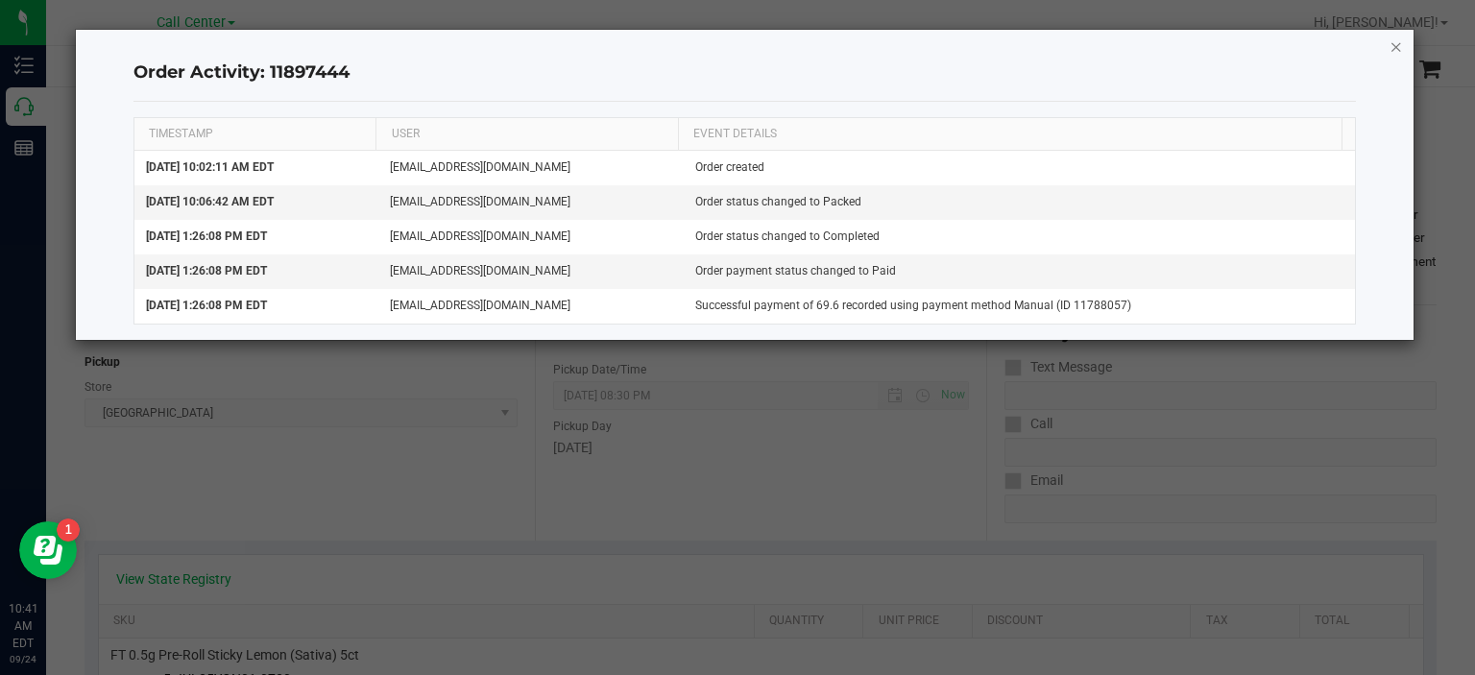 The height and width of the screenshot is (675, 1475). What do you see at coordinates (1019, 305) in the screenshot?
I see `td: Successful payment of 69.6 recorded using payment method Manual (ID 11788057)` at bounding box center [1019, 305].